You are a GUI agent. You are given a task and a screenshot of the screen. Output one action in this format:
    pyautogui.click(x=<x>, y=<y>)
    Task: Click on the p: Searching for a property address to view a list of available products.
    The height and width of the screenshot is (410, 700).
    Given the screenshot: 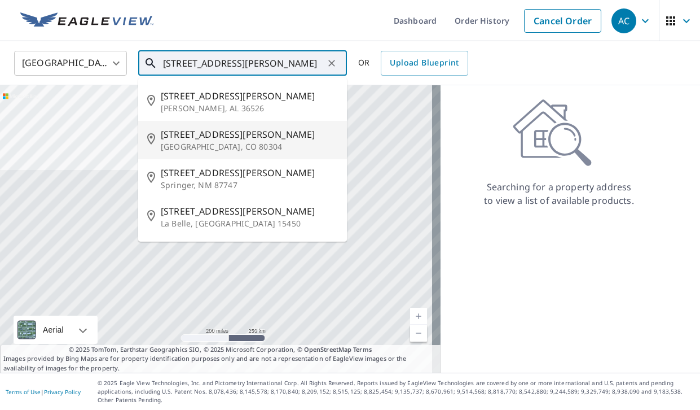 What is the action you would take?
    pyautogui.click(x=559, y=194)
    